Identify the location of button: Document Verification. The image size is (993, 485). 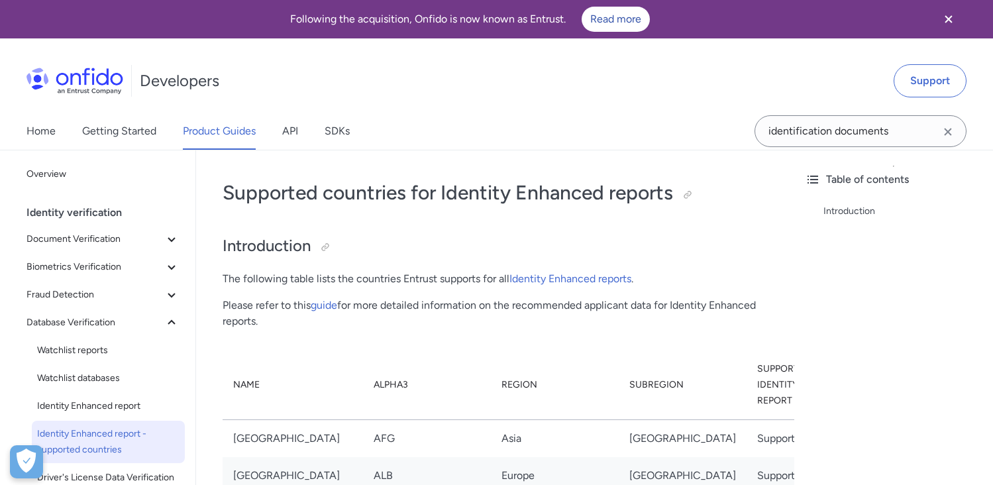
(103, 239).